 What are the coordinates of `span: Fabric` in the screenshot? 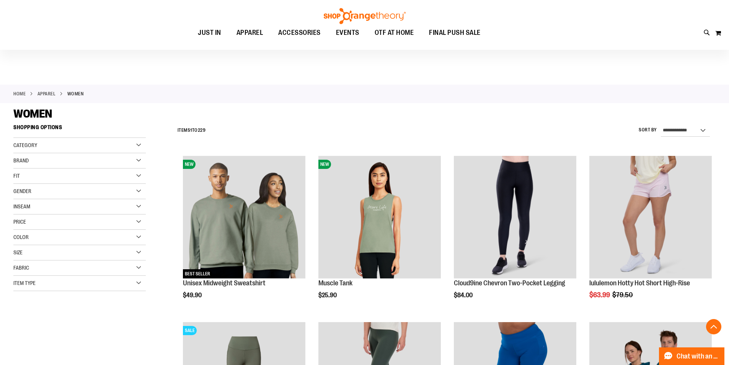 It's located at (21, 268).